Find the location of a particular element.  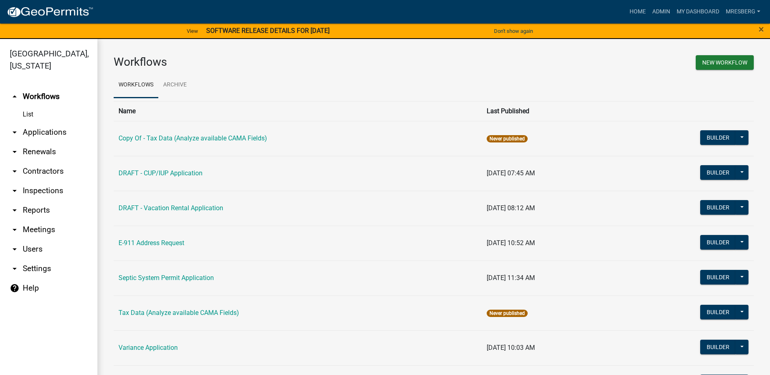

a: Workflows is located at coordinates (136, 85).